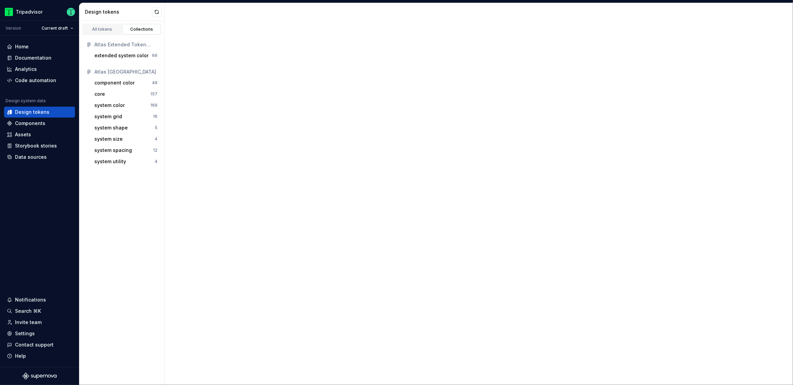  I want to click on a: system shape5, so click(126, 128).